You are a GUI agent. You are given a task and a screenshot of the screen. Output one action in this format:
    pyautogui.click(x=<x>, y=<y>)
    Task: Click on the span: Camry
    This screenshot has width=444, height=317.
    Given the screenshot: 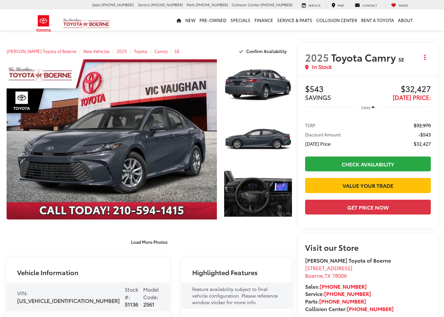 What is the action you would take?
    pyautogui.click(x=161, y=51)
    